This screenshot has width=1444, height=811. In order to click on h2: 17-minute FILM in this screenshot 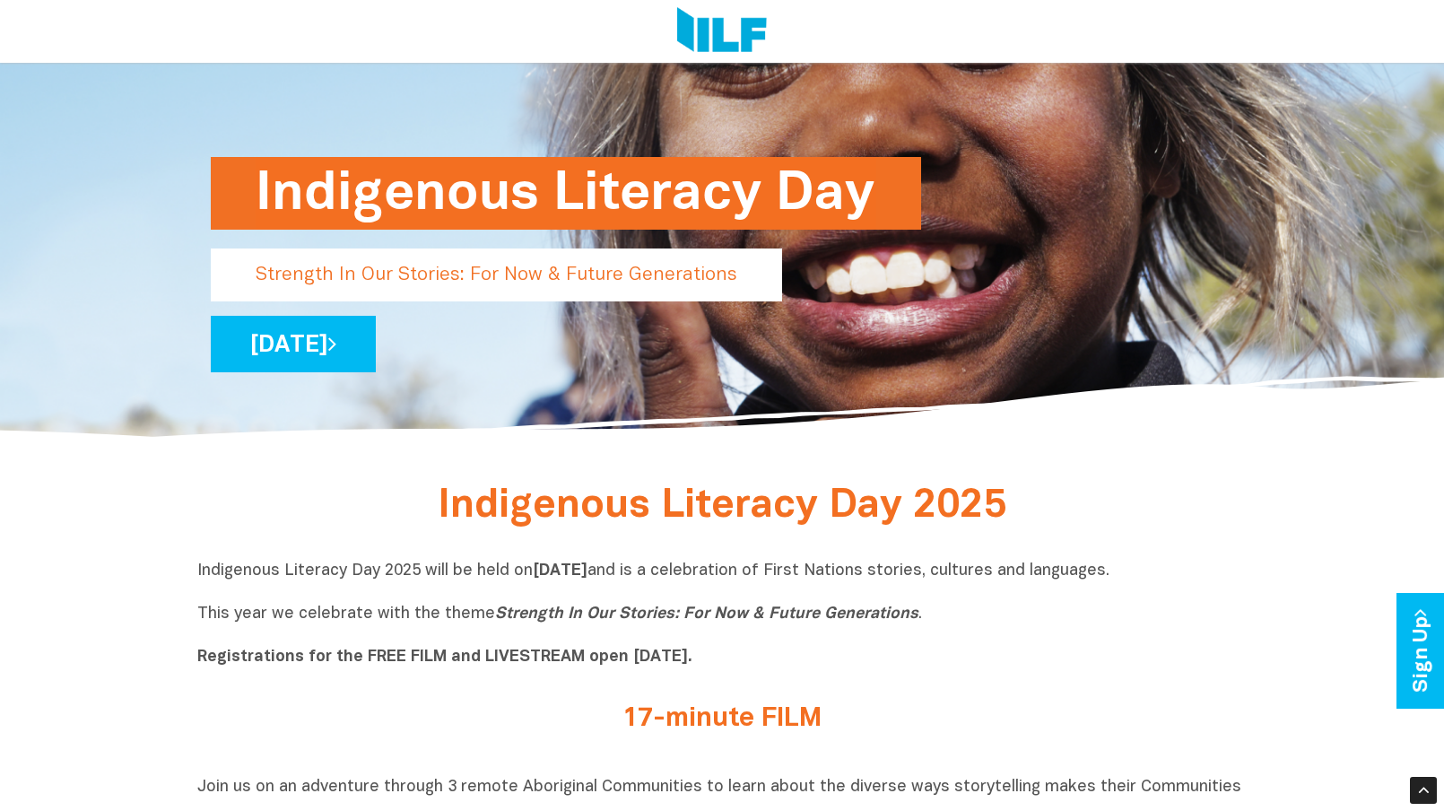, I will do `click(722, 718)`.